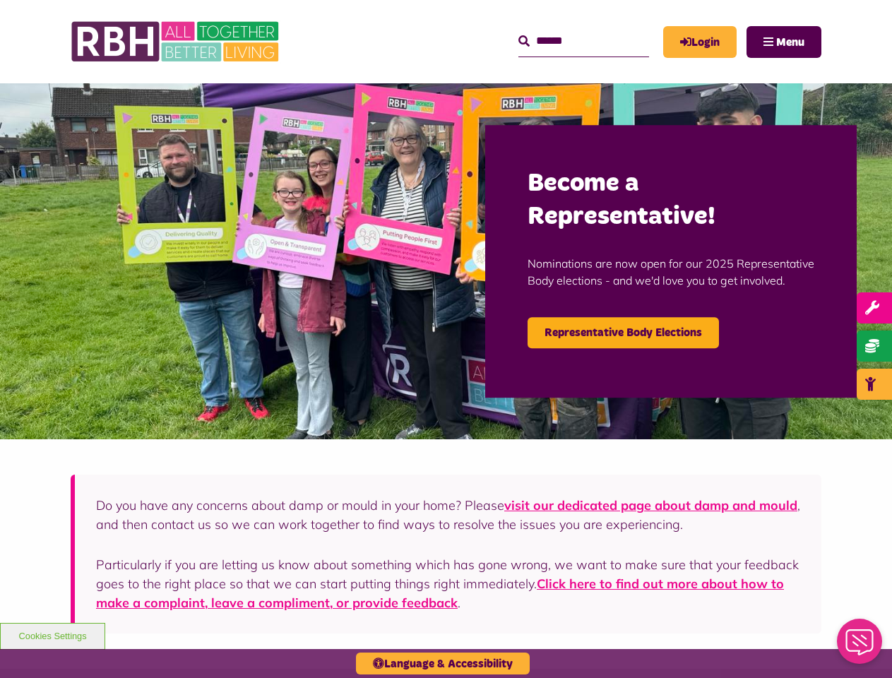 This screenshot has height=678, width=892. Describe the element at coordinates (177, 42) in the screenshot. I see `img: RBH` at that location.